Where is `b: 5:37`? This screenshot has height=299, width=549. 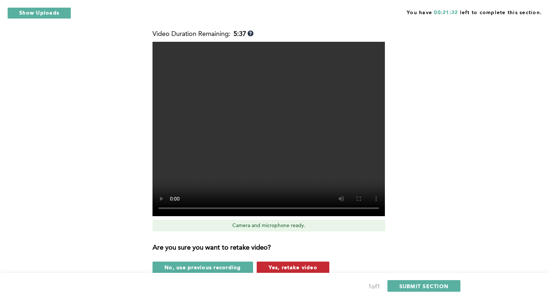 b: 5:37 is located at coordinates (240, 34).